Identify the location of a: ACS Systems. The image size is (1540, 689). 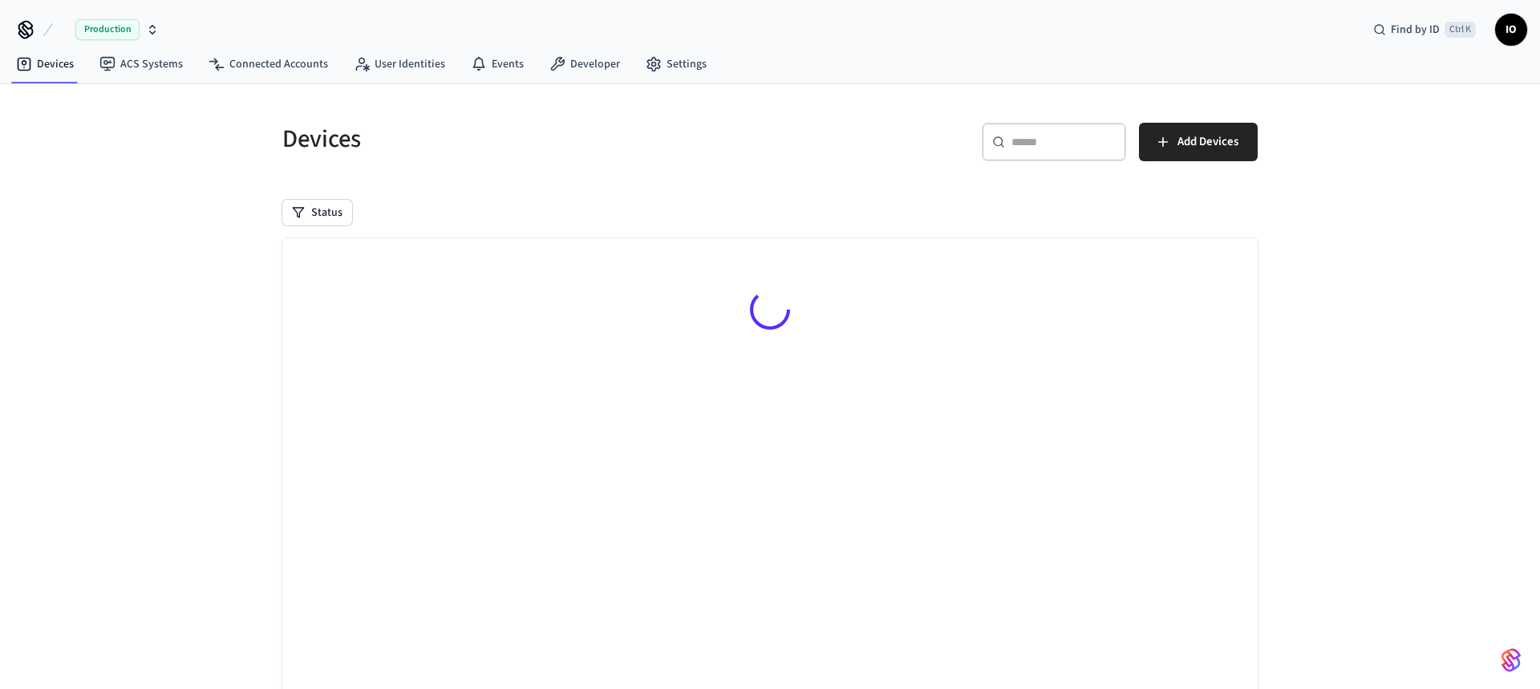
(141, 64).